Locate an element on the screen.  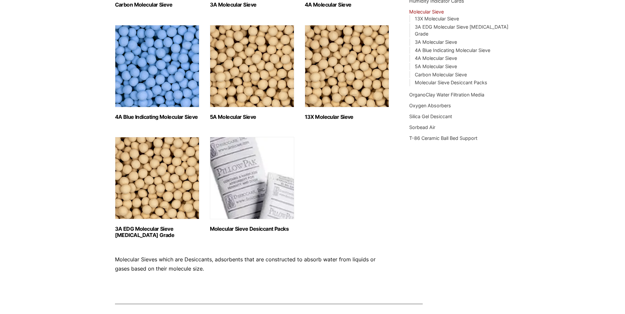
a: 4A Blue Indicating Molecular Sieve is located at coordinates (453, 50).